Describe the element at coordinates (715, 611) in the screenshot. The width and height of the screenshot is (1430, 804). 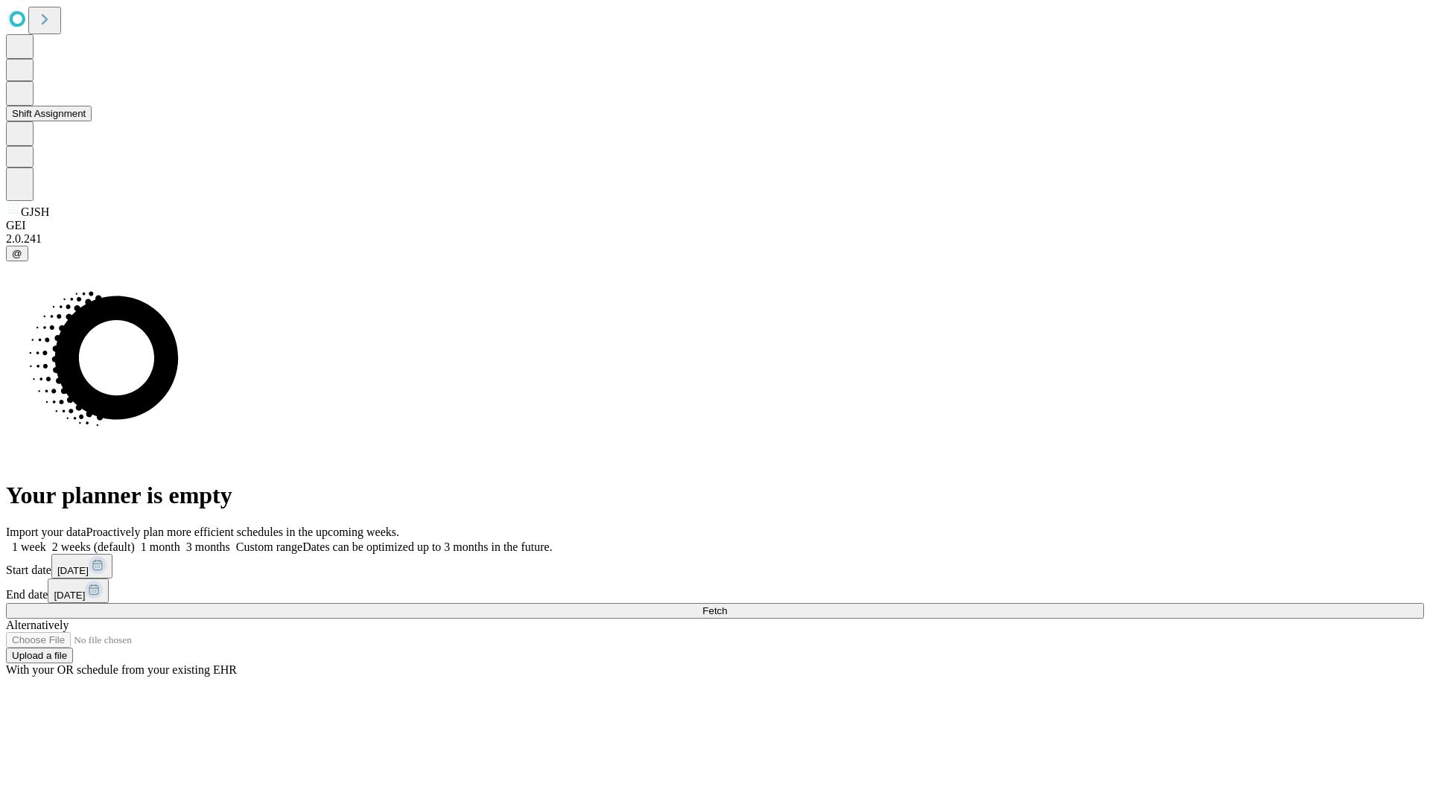
I see `button: Fetch` at that location.